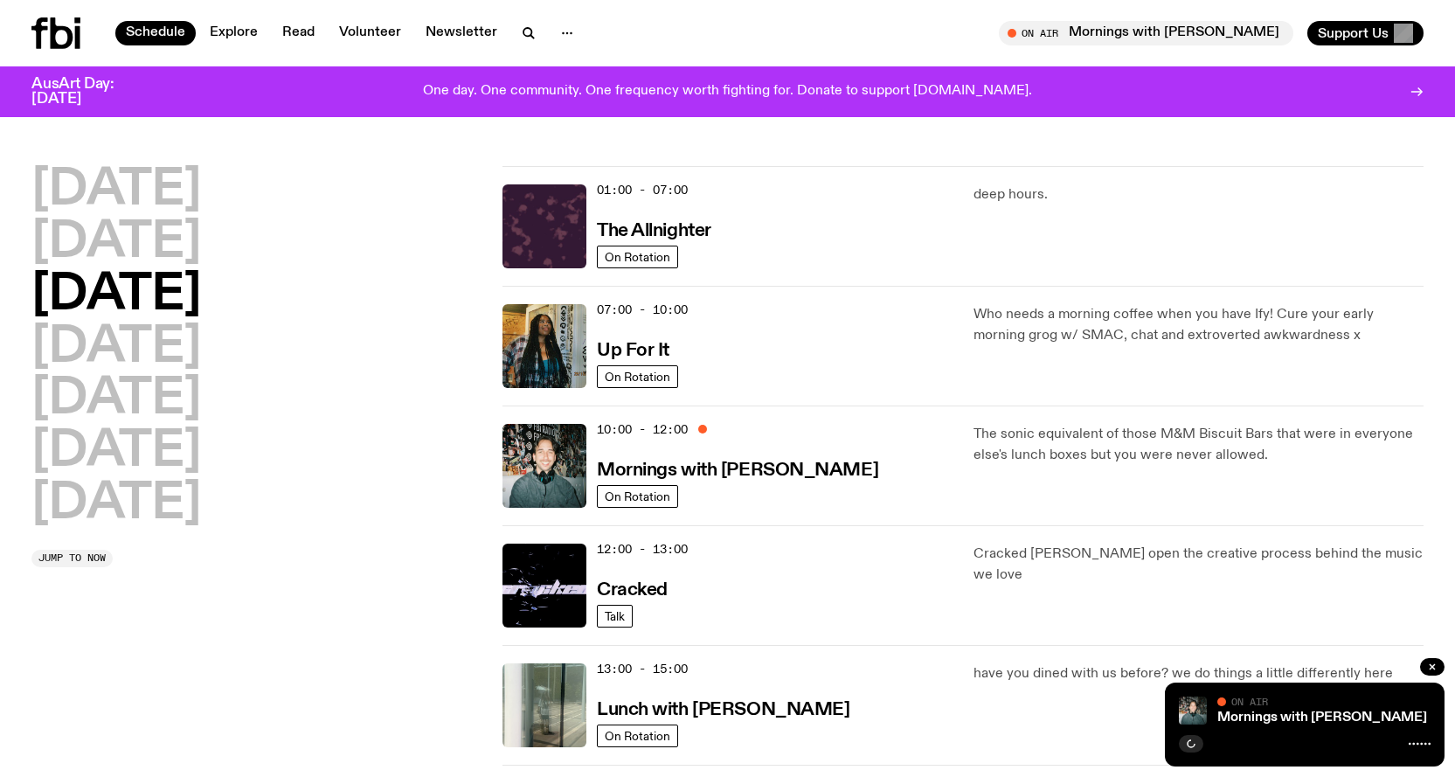 The height and width of the screenshot is (777, 1455). What do you see at coordinates (544, 346) in the screenshot?
I see `a: Ify - a Brown Skin girl with black braided twists, looking up to the side with her tongue stickin...` at bounding box center [544, 346].